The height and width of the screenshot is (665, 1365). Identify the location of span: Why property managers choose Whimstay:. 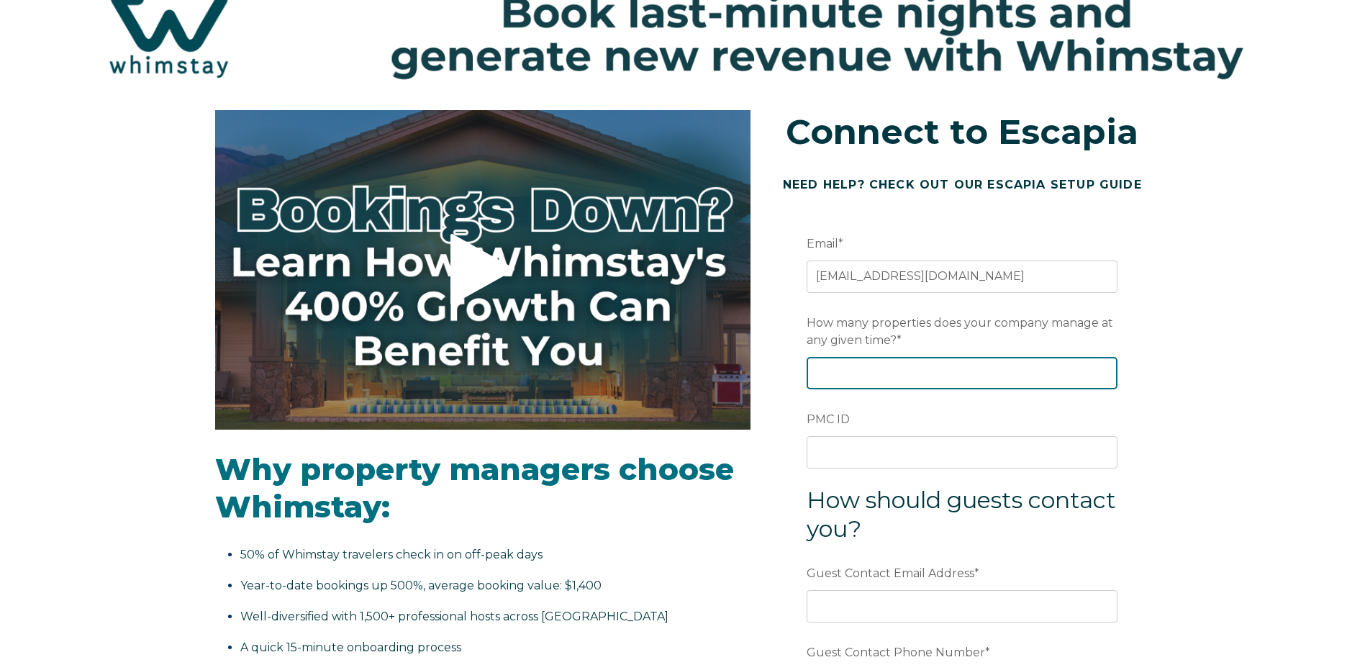
(474, 488).